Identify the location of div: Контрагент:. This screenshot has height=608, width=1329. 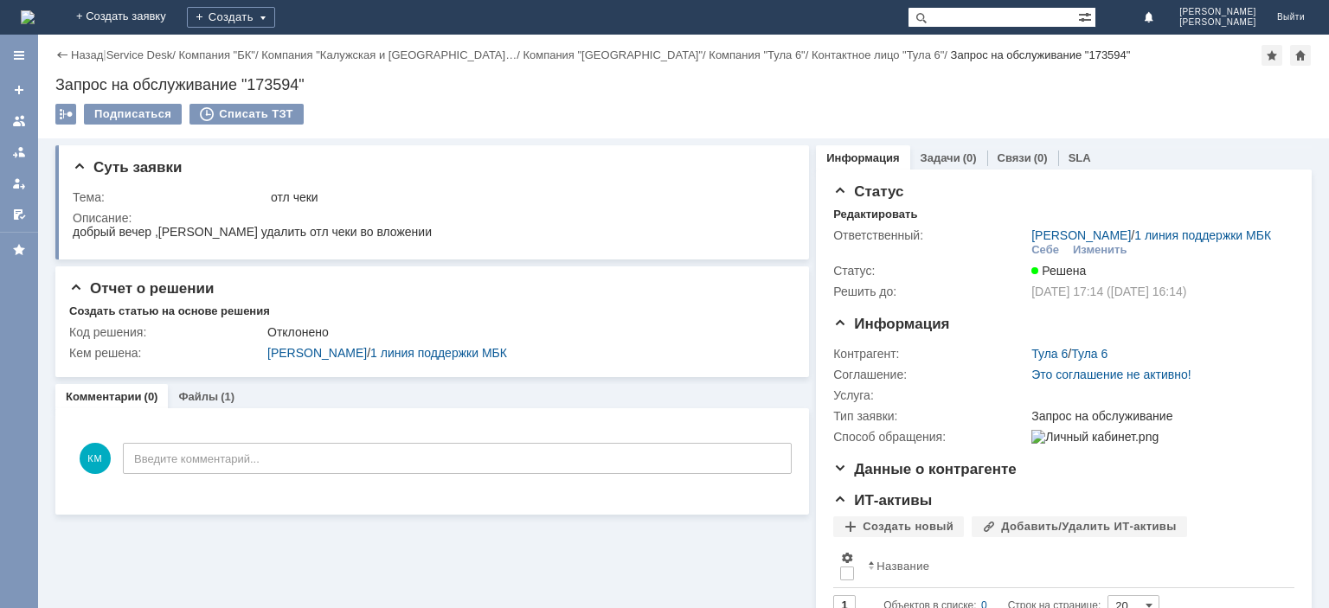
(930, 354).